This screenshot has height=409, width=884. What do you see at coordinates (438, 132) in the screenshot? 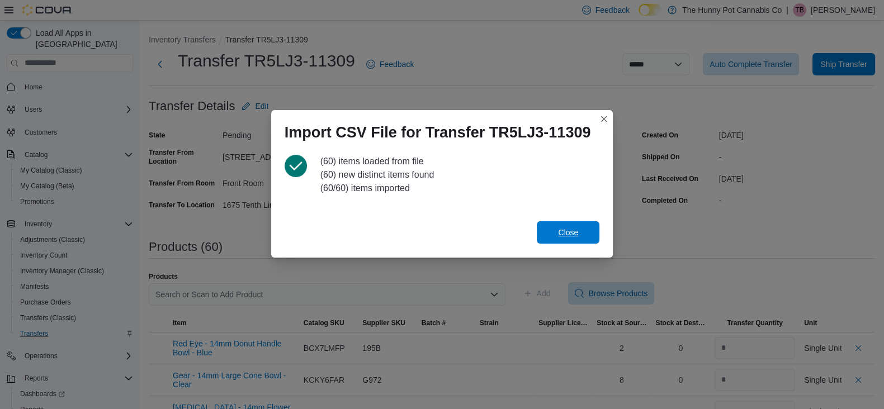
I see `h1: Import CSV File for Transfer TR5LJ3-11309` at bounding box center [438, 132].